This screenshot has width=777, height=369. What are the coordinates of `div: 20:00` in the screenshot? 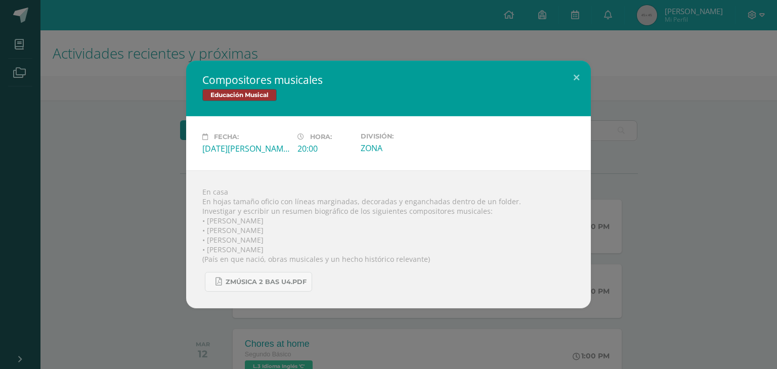 It's located at (325, 149).